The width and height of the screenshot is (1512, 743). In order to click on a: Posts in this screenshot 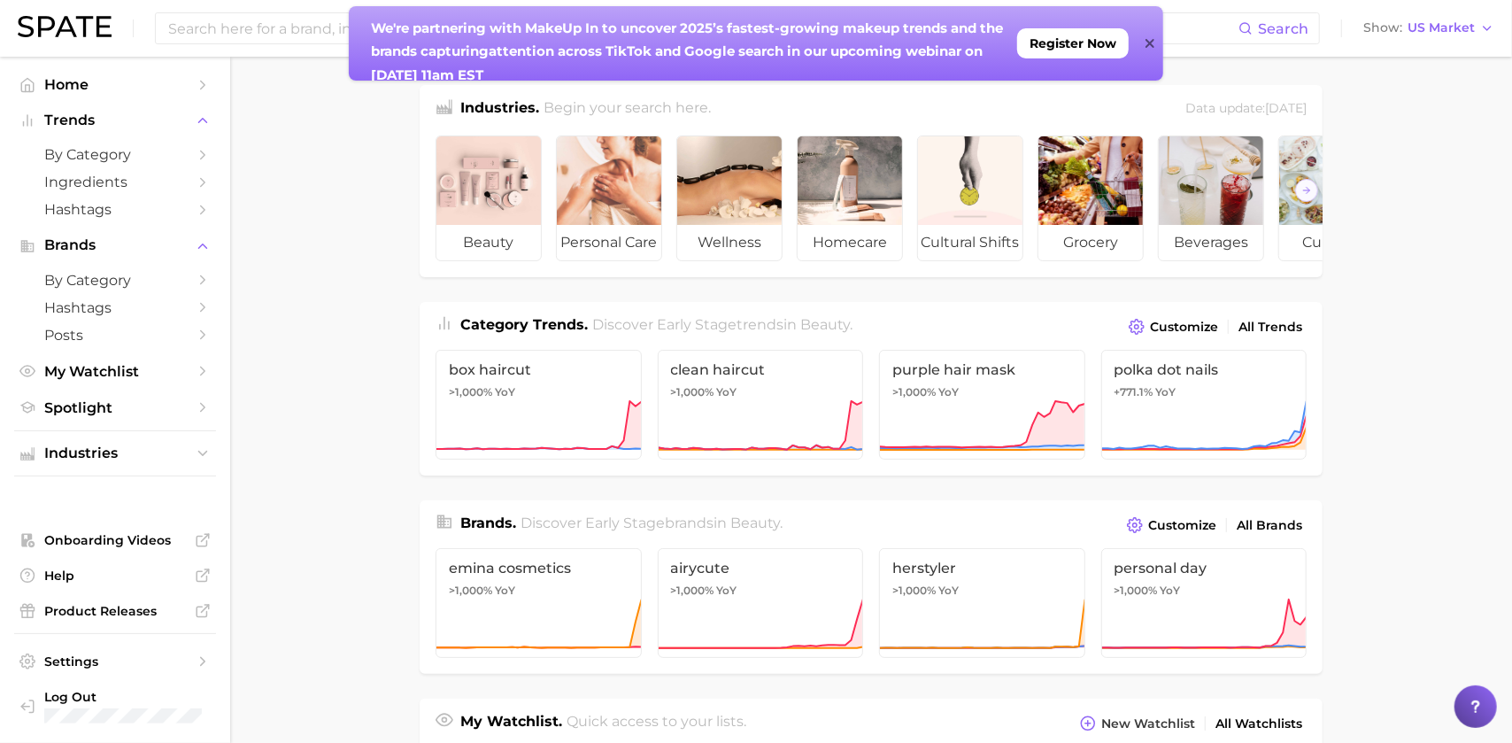, I will do `click(115, 335)`.